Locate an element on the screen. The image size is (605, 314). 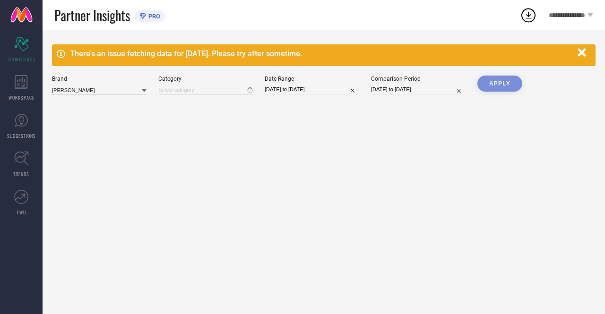
span: FWD is located at coordinates (21, 212).